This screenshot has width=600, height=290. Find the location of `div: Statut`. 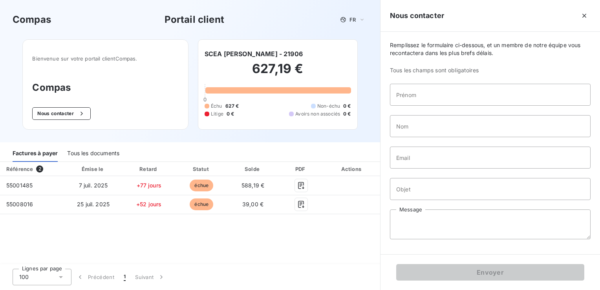

div: Statut is located at coordinates (201, 169).